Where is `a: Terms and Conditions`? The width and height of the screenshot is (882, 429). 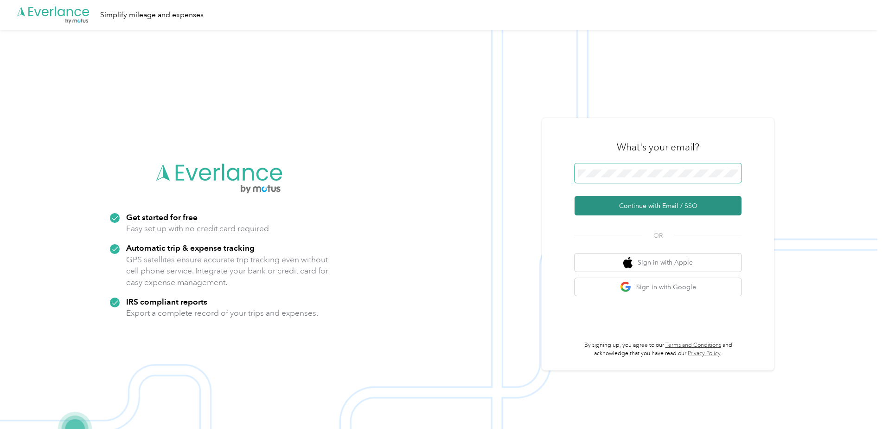
a: Terms and Conditions is located at coordinates (693, 345).